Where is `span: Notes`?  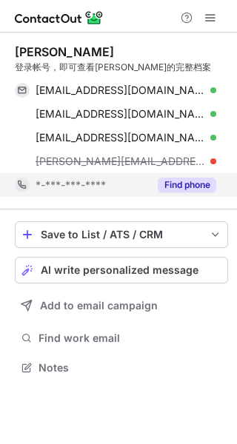 span: Notes is located at coordinates (130, 368).